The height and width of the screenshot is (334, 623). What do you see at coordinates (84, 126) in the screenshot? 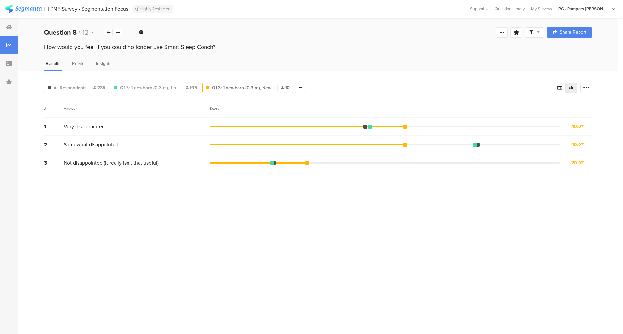
I see `span: Very disappointed` at bounding box center [84, 126].